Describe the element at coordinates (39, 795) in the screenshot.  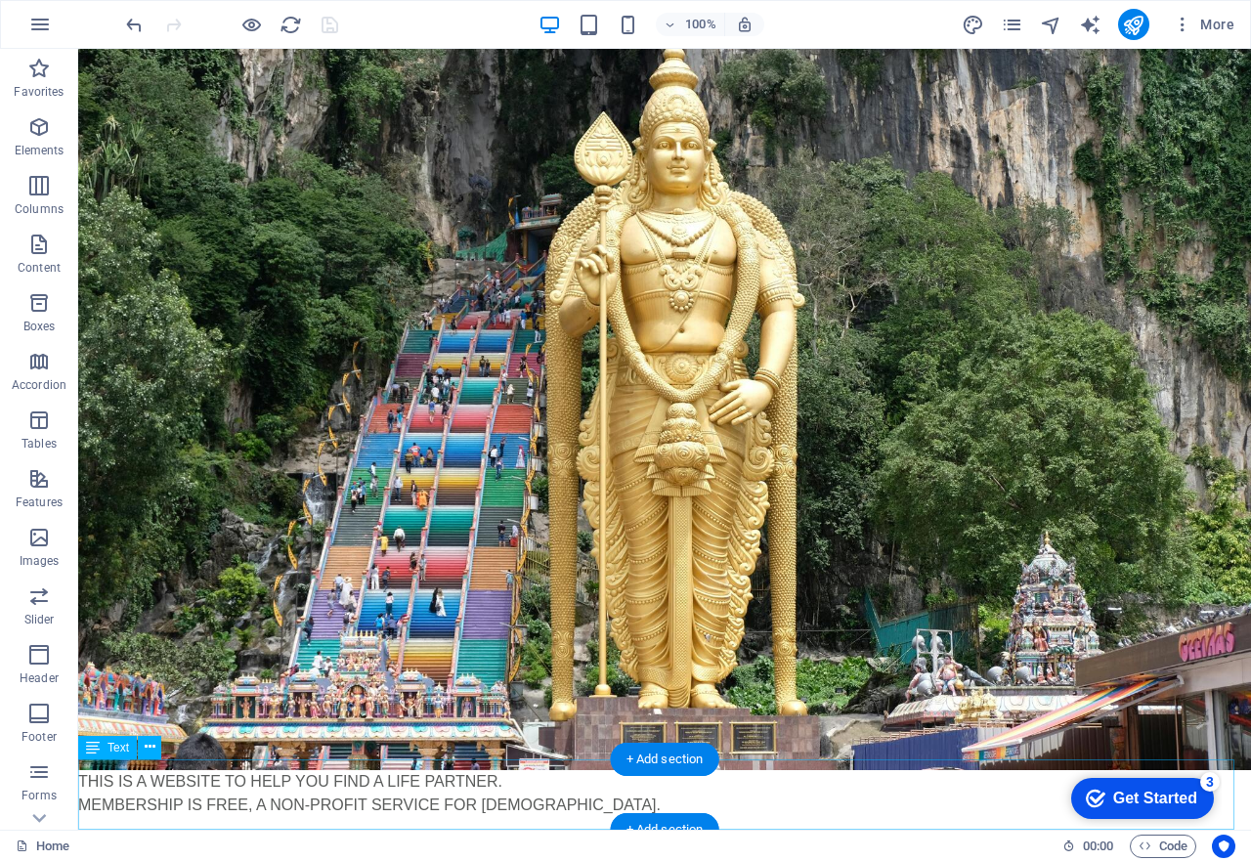
I see `p: Forms` at that location.